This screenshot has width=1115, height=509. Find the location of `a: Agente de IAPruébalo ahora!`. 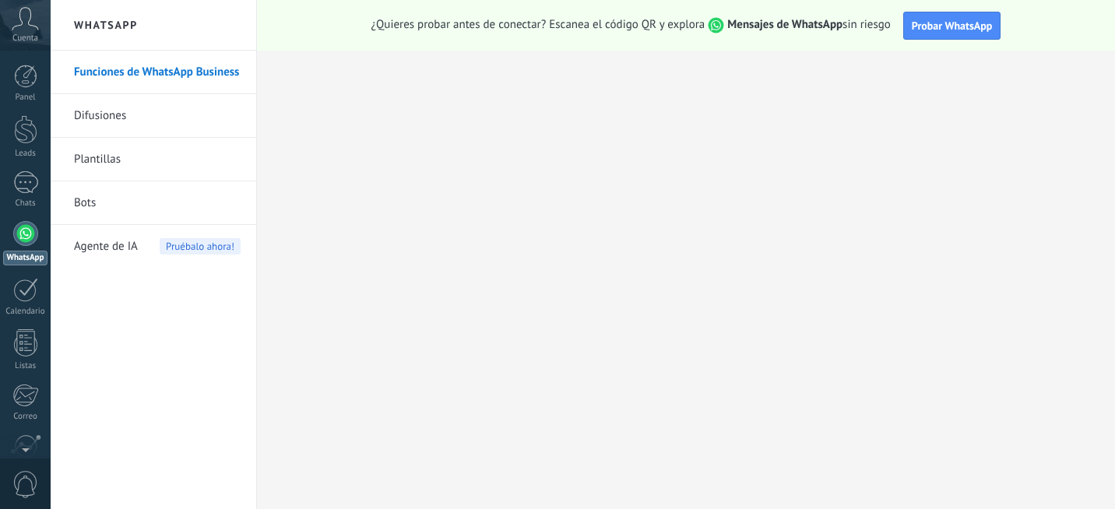

a: Agente de IAPruébalo ahora! is located at coordinates (157, 247).